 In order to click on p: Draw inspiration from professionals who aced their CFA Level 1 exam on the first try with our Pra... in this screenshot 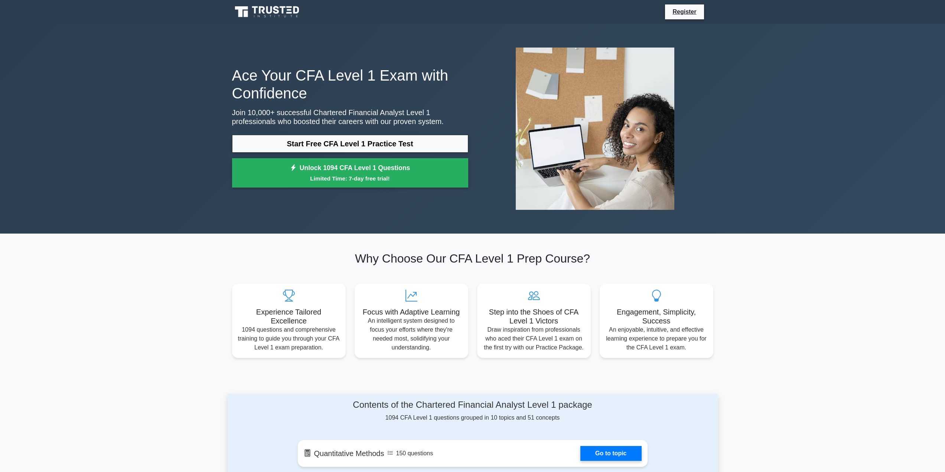, I will do `click(534, 339)`.